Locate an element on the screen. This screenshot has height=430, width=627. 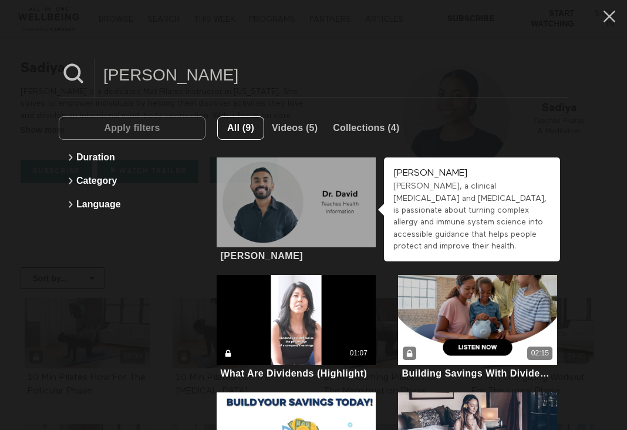
span: Videos (5) is located at coordinates (295, 127).